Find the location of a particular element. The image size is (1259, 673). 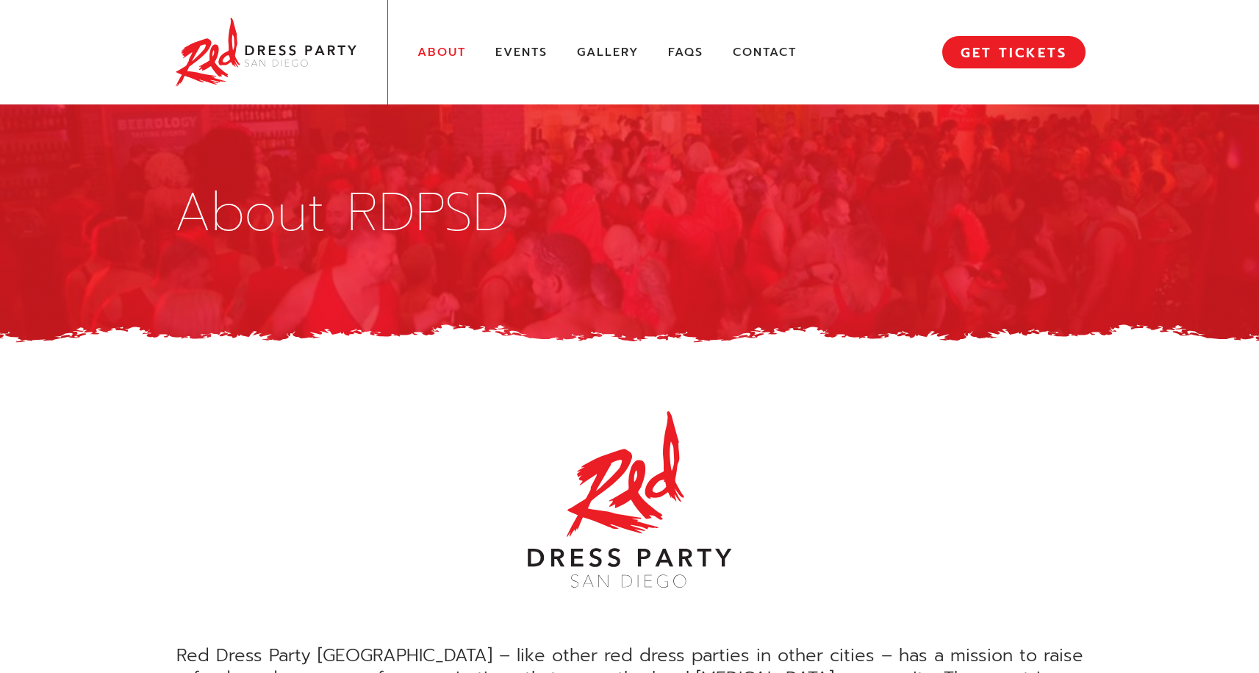

a: Gallery is located at coordinates (608, 52).